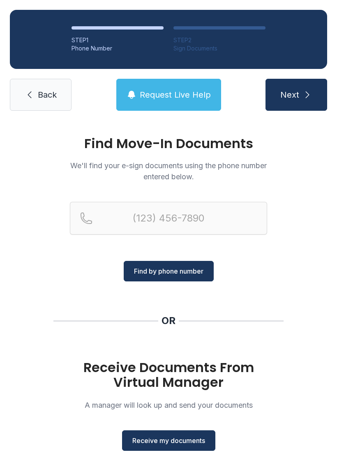  What do you see at coordinates (289, 95) in the screenshot?
I see `span: Next` at bounding box center [289, 95].